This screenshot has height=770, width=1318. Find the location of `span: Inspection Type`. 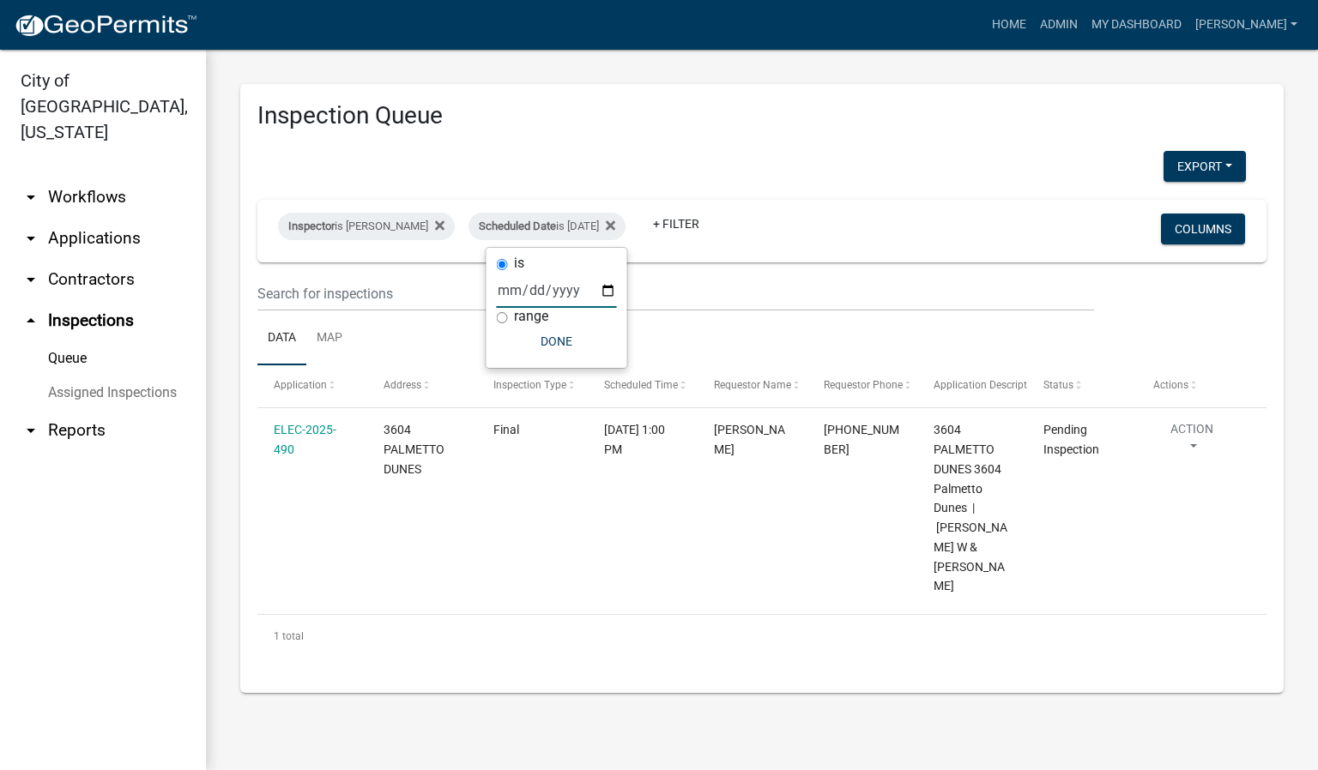

span: Inspection Type is located at coordinates (529, 385).